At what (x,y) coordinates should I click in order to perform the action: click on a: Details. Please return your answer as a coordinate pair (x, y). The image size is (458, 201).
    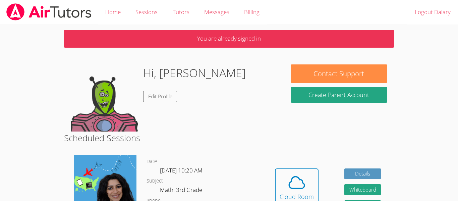
    Looking at the image, I should click on (363, 174).